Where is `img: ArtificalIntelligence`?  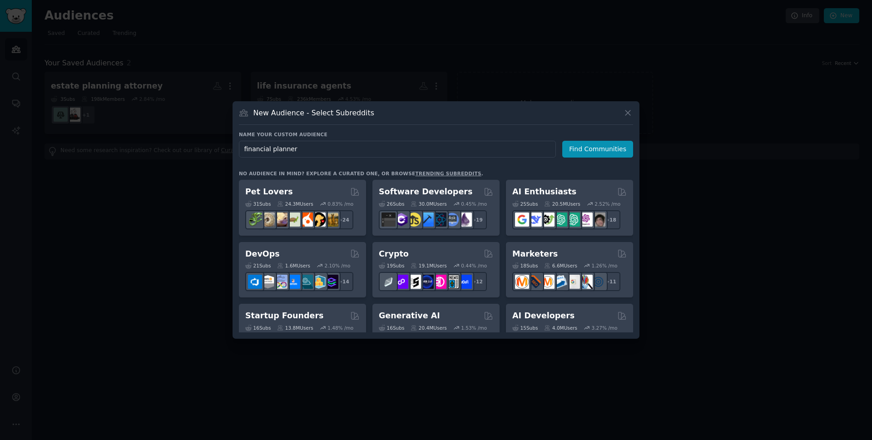 img: ArtificalIntelligence is located at coordinates (598, 219).